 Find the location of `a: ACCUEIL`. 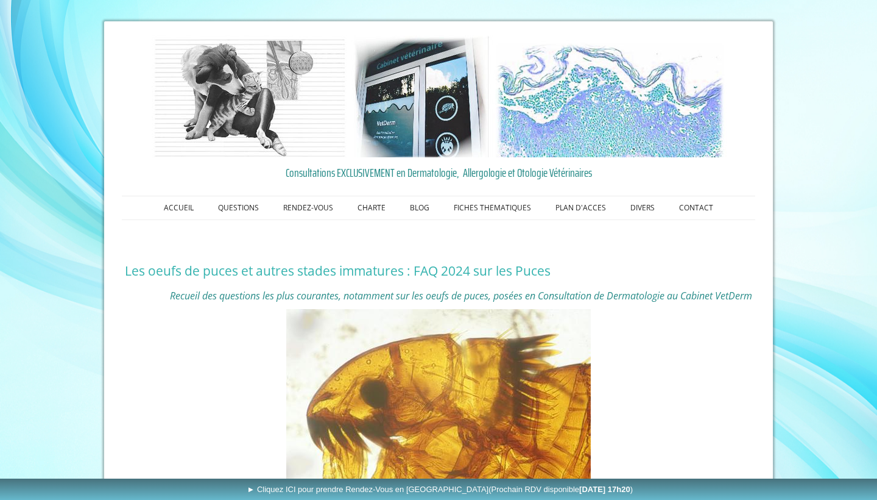

a: ACCUEIL is located at coordinates (178, 208).